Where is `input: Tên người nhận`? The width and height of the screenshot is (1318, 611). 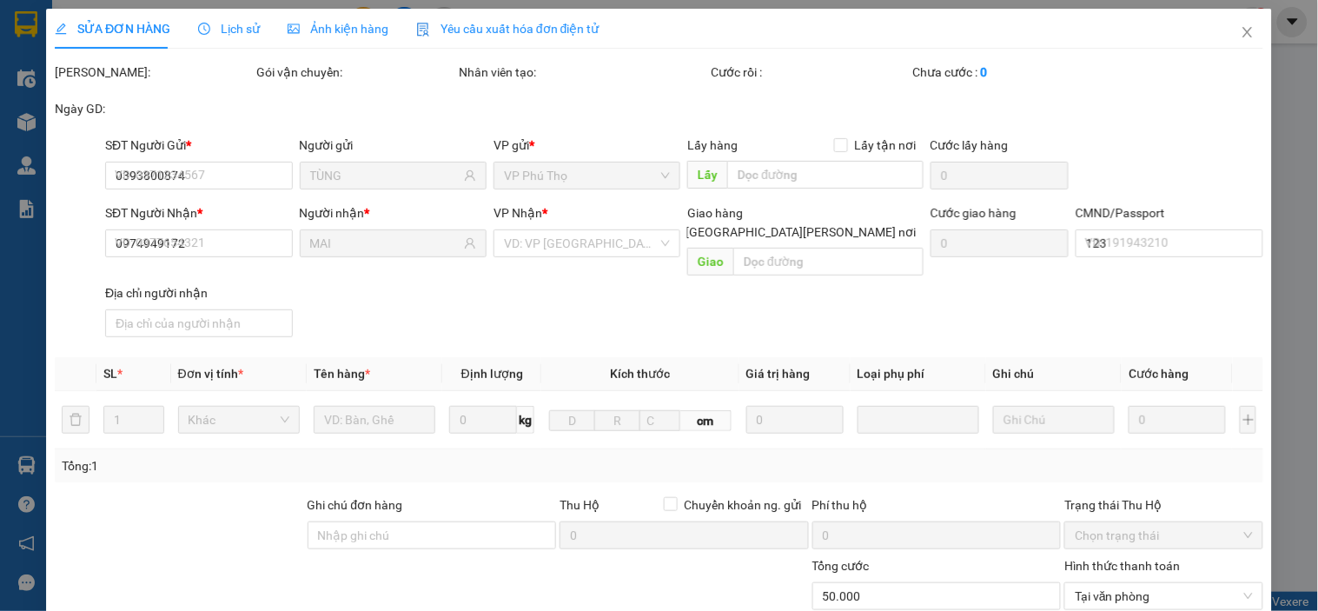
input: Tên người nhận is located at coordinates (385, 243).